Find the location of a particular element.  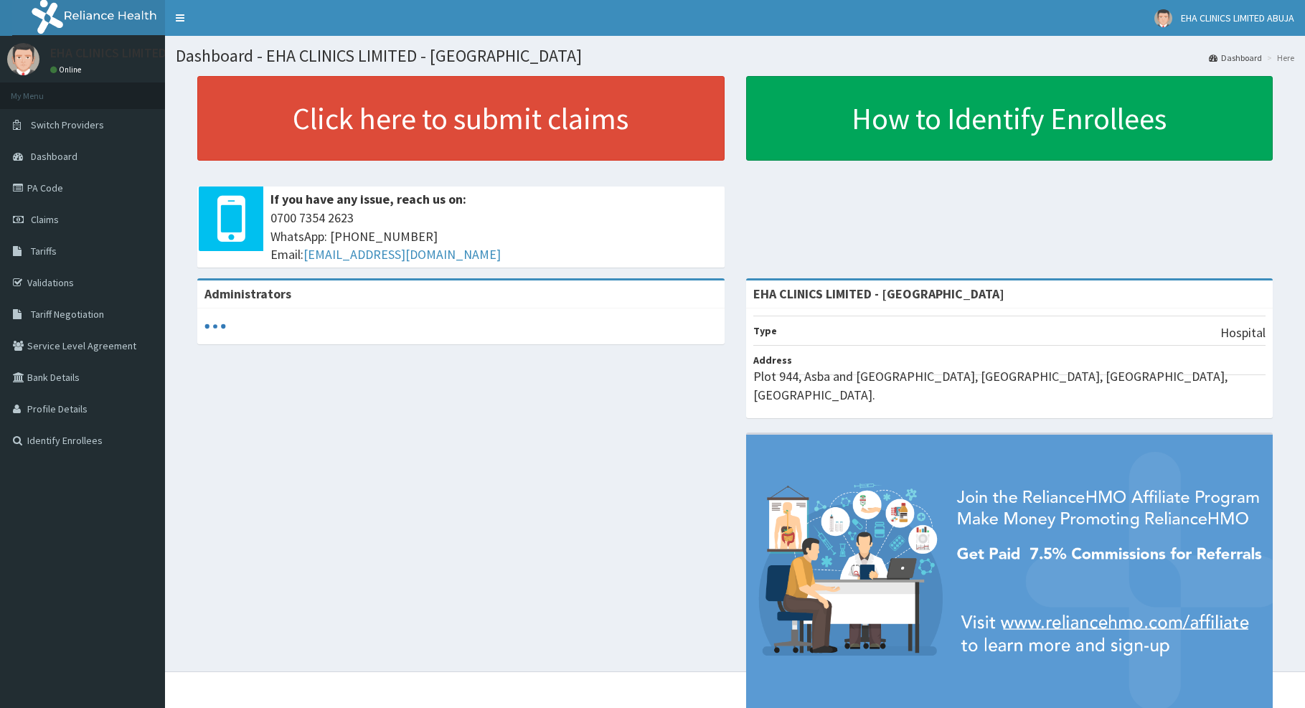

b: If you have any issue, reach us on: is located at coordinates (368, 199).